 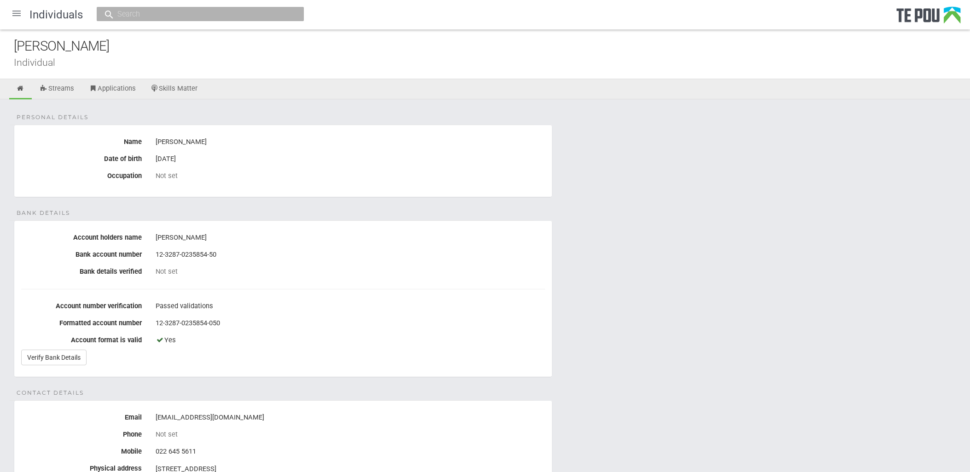 I want to click on label: Bank details verified, so click(x=81, y=270).